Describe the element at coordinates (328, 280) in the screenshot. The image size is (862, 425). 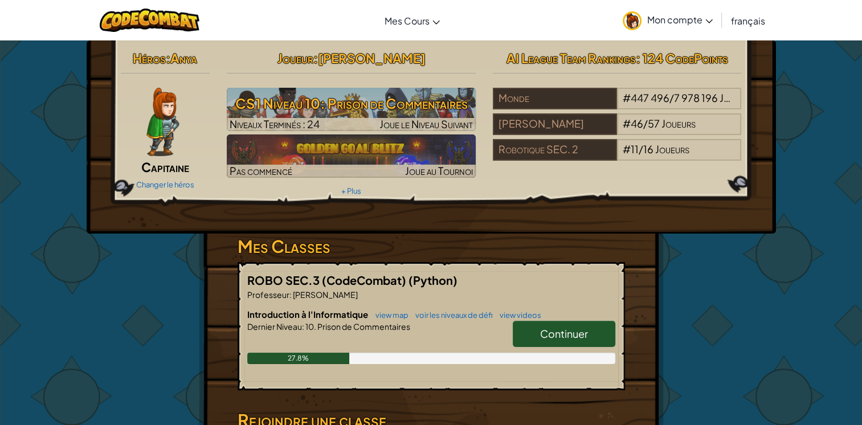
I see `span: ROBO SEC.3 (CodeCombat)` at that location.